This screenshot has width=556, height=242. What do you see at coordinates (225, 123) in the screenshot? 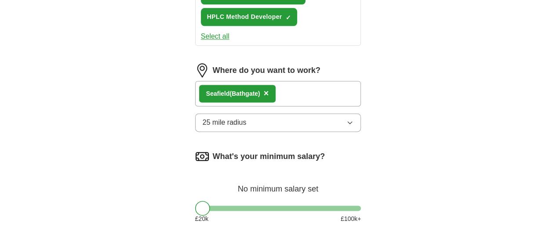
I see `span: 25 mile radius` at bounding box center [225, 123].